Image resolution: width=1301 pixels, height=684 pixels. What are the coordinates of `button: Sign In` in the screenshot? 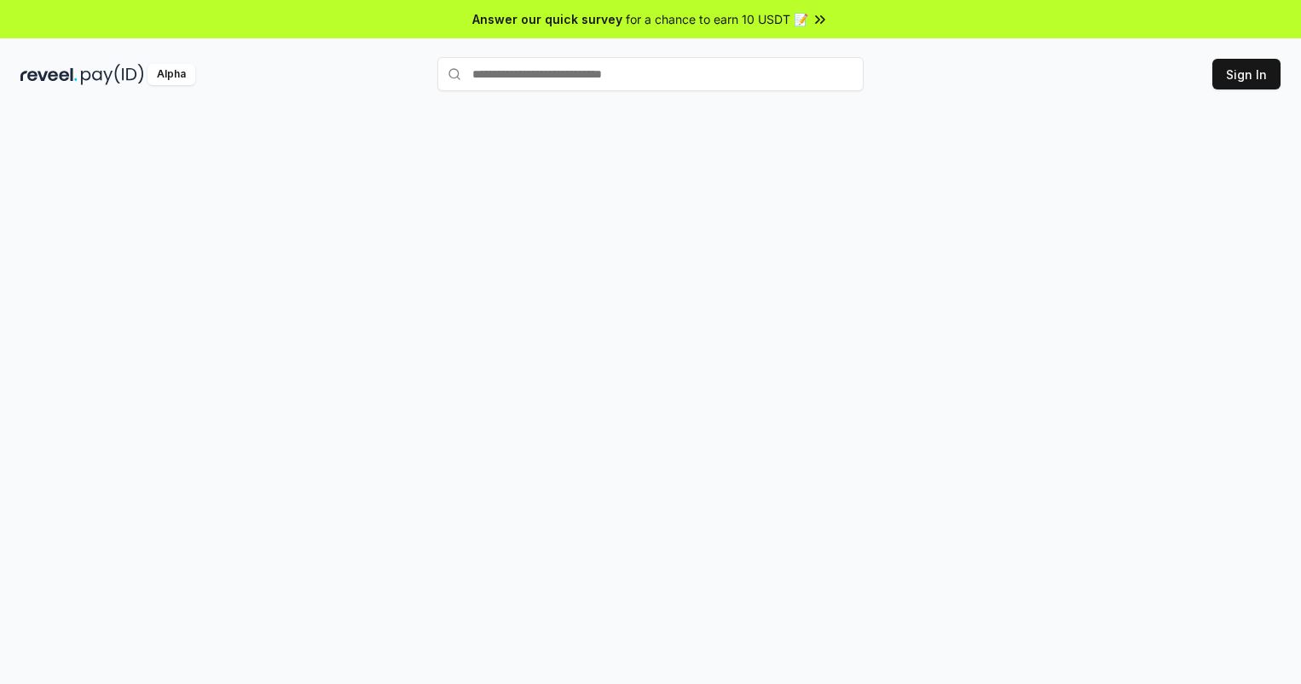 It's located at (1246, 74).